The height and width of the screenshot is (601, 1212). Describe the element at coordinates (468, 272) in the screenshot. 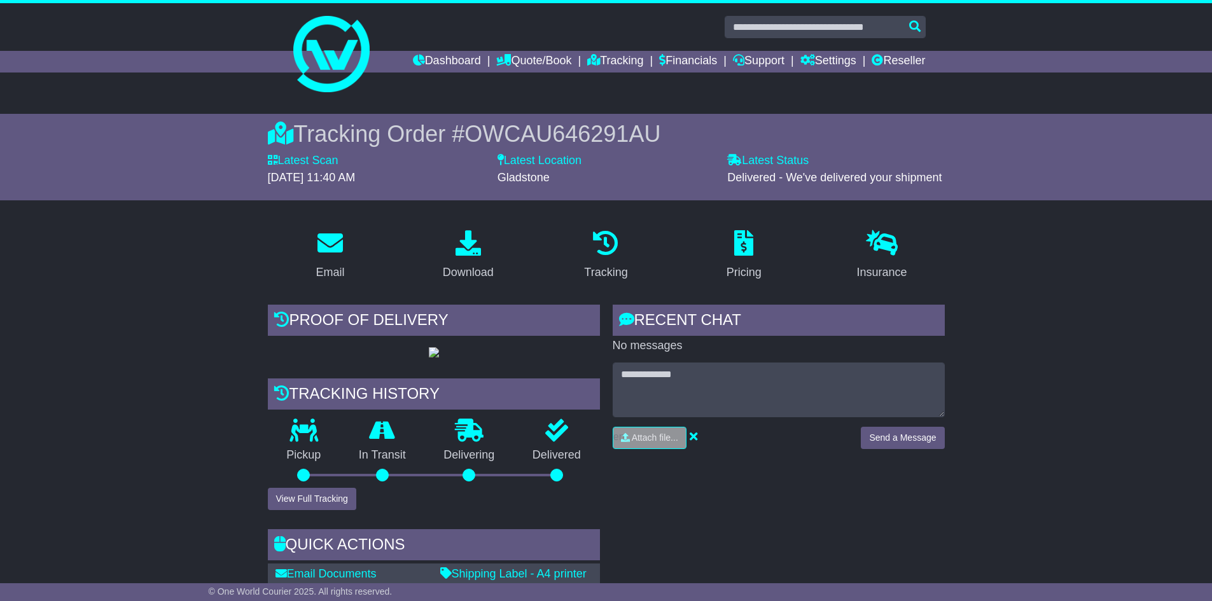

I see `div: Download` at that location.